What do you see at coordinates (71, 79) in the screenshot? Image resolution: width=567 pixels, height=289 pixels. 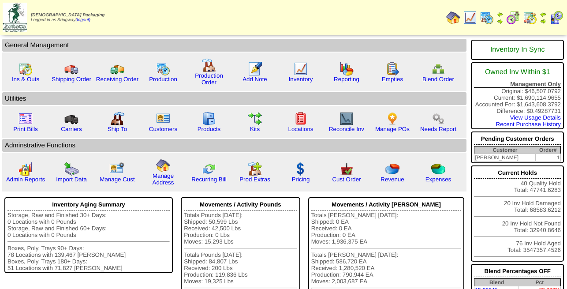 I see `a: Shipping Order` at bounding box center [71, 79].